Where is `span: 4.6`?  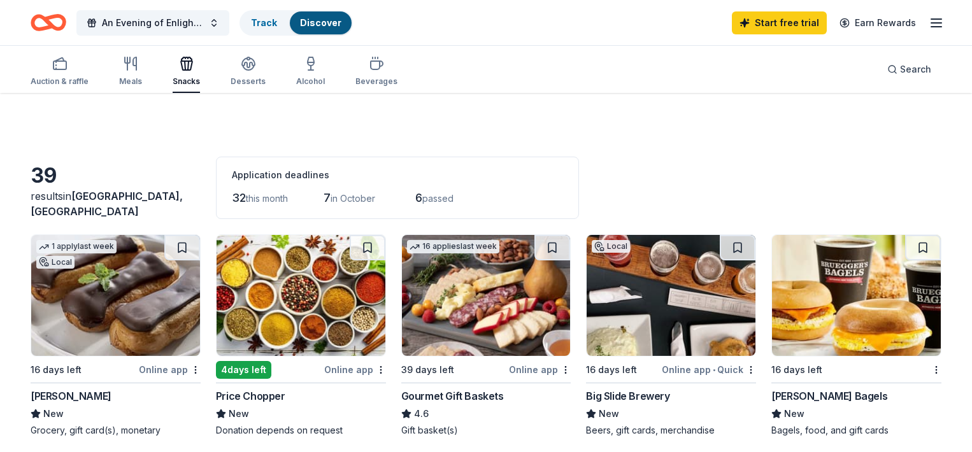 span: 4.6 is located at coordinates (421, 414).